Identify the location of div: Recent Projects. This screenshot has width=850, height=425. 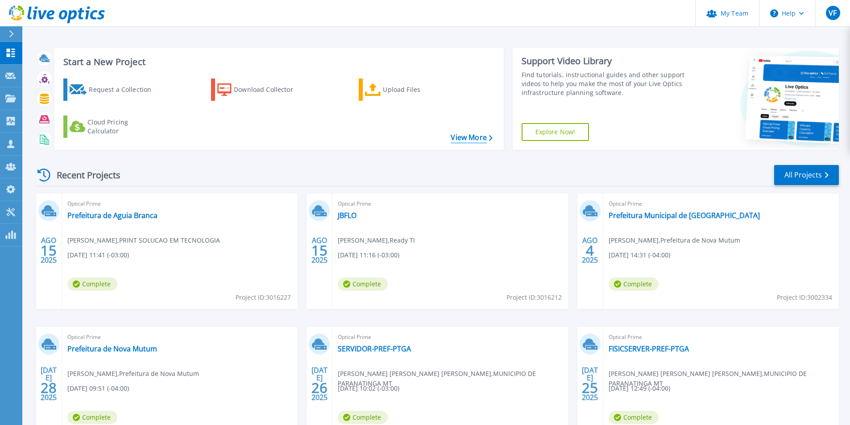
(83, 175).